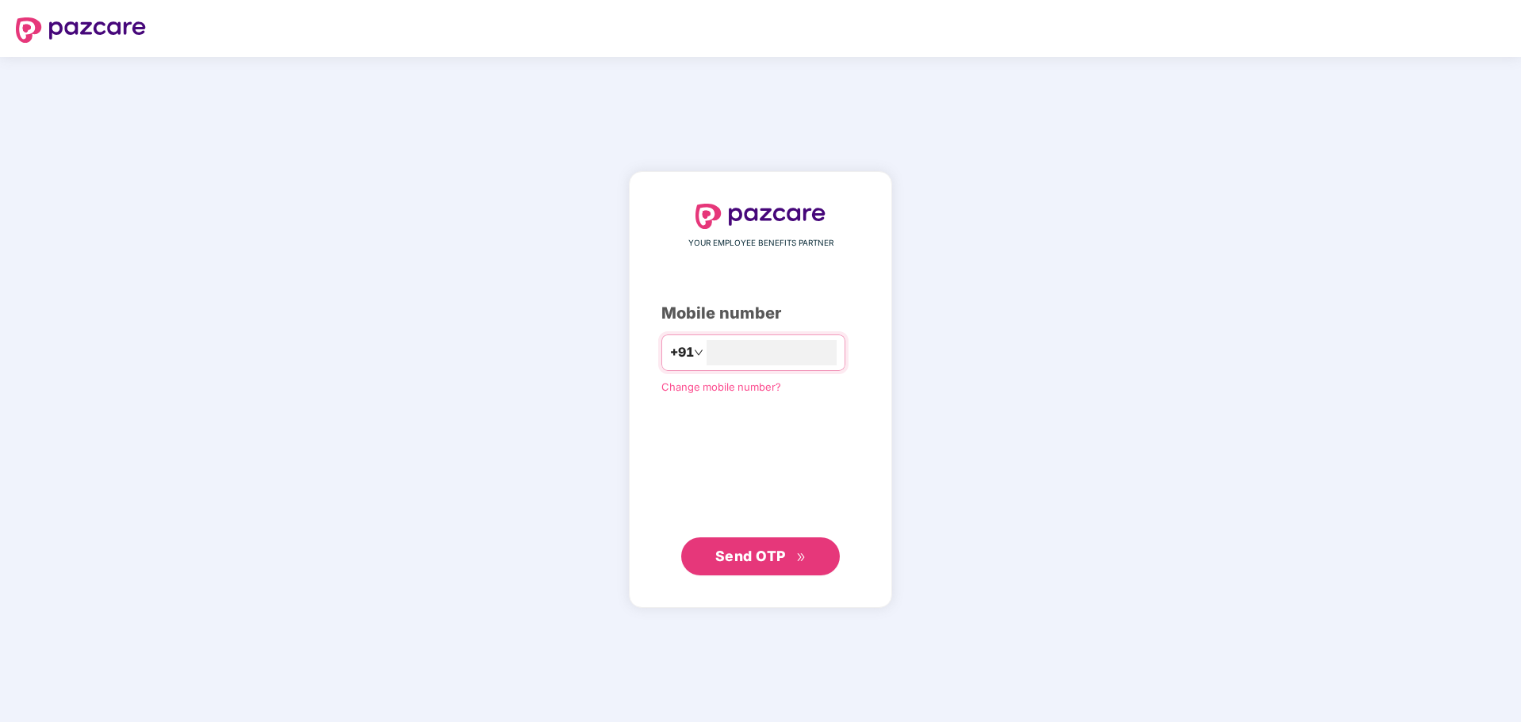 This screenshot has height=722, width=1521. What do you see at coordinates (760, 557) in the screenshot?
I see `button: Send OTPdouble-right` at bounding box center [760, 557].